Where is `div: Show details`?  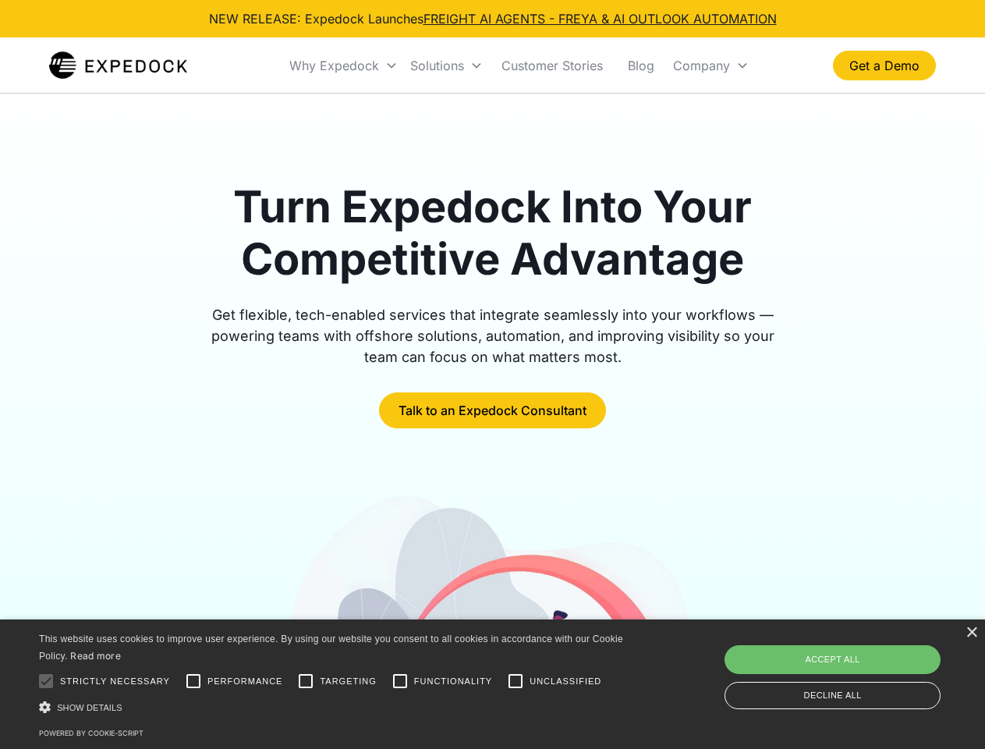 div: Show details is located at coordinates (334, 707).